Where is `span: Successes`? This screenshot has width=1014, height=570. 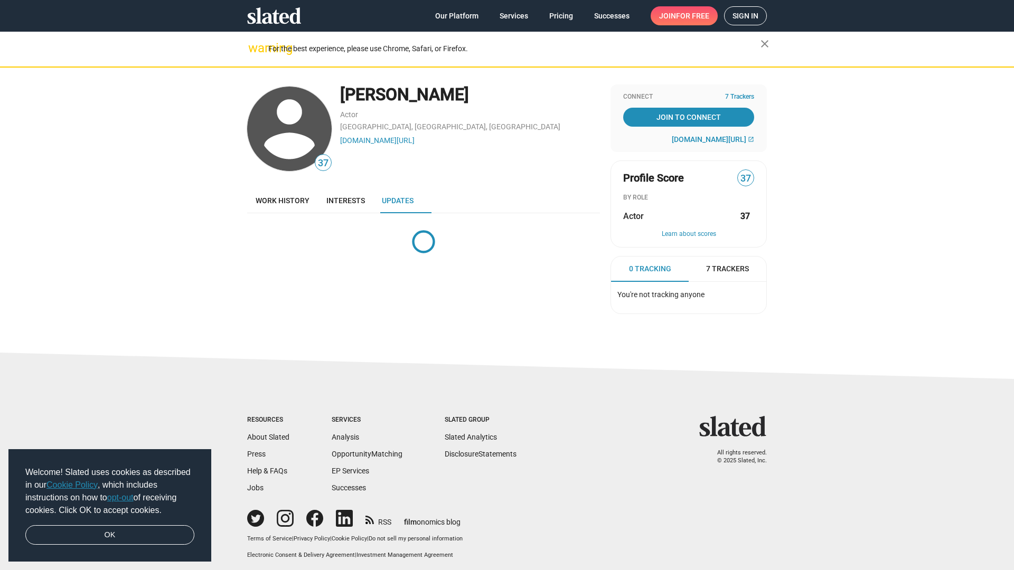
span: Successes is located at coordinates (612, 16).